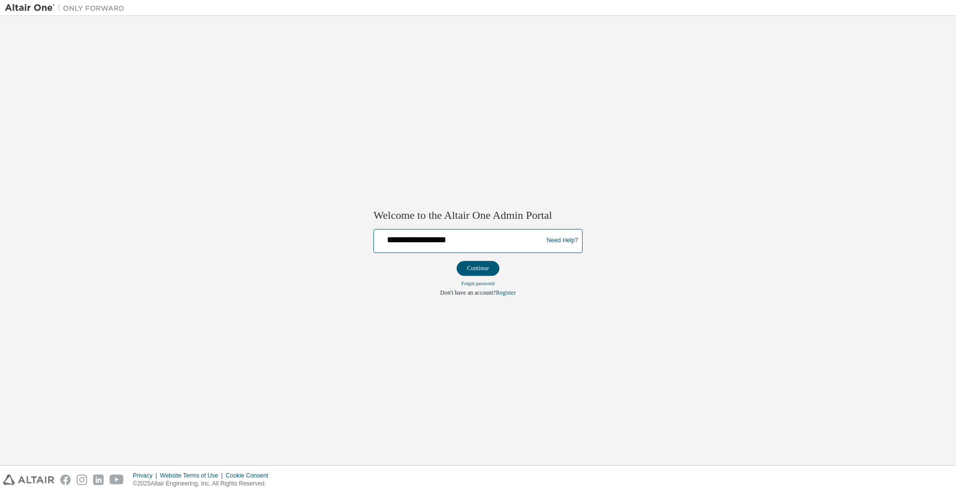 This screenshot has height=494, width=956. What do you see at coordinates (562, 241) in the screenshot?
I see `a: Need Help?` at bounding box center [562, 241].